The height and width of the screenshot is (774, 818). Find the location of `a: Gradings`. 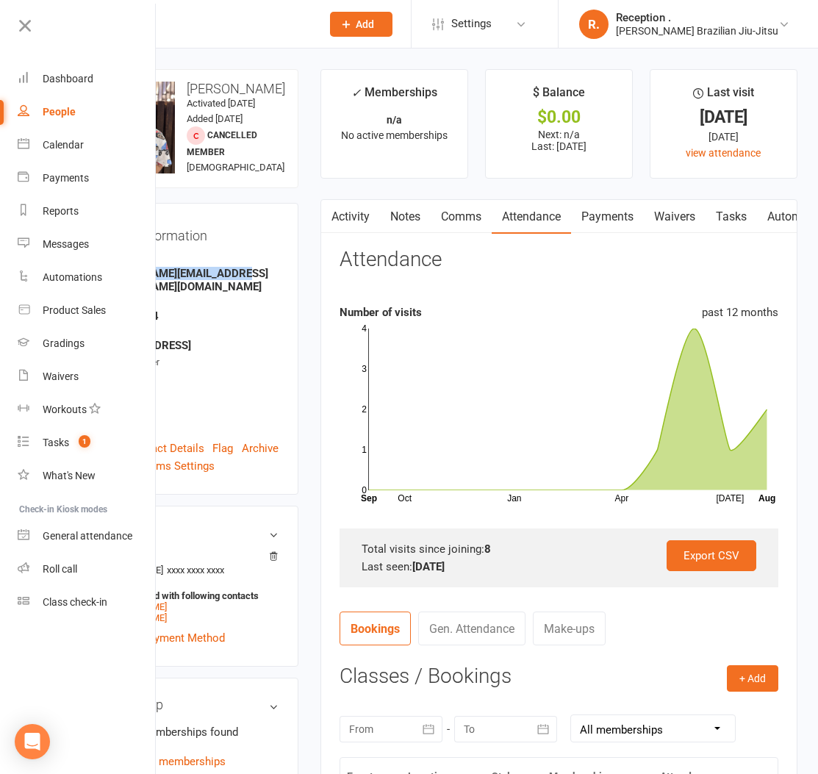

a: Gradings is located at coordinates (87, 343).